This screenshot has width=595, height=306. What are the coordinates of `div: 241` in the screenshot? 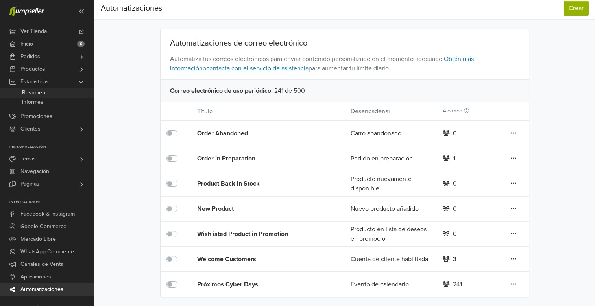 It's located at (457, 285).